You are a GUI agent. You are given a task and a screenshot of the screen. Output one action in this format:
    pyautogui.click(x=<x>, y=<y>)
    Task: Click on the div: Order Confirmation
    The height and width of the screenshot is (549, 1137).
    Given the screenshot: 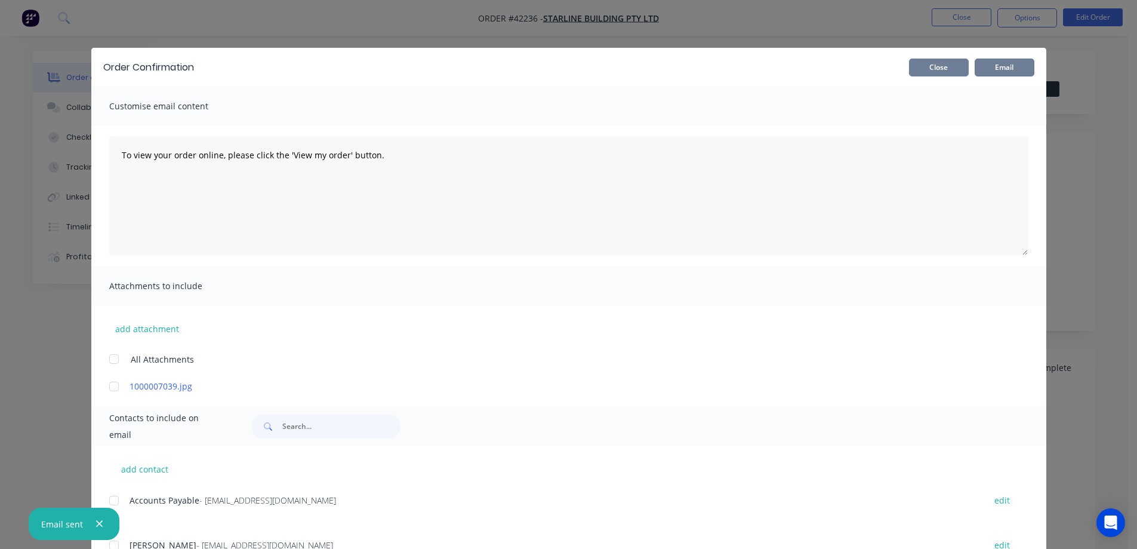 What is the action you would take?
    pyautogui.click(x=149, y=67)
    